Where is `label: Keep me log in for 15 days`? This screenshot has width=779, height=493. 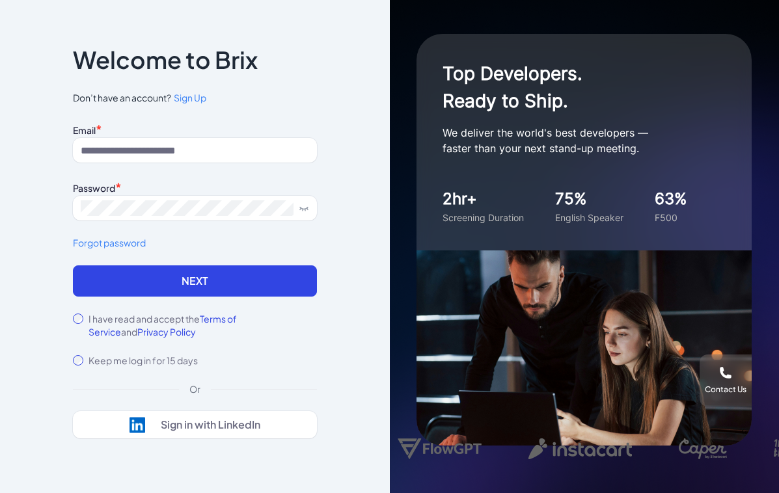
label: Keep me log in for 15 days is located at coordinates (143, 361).